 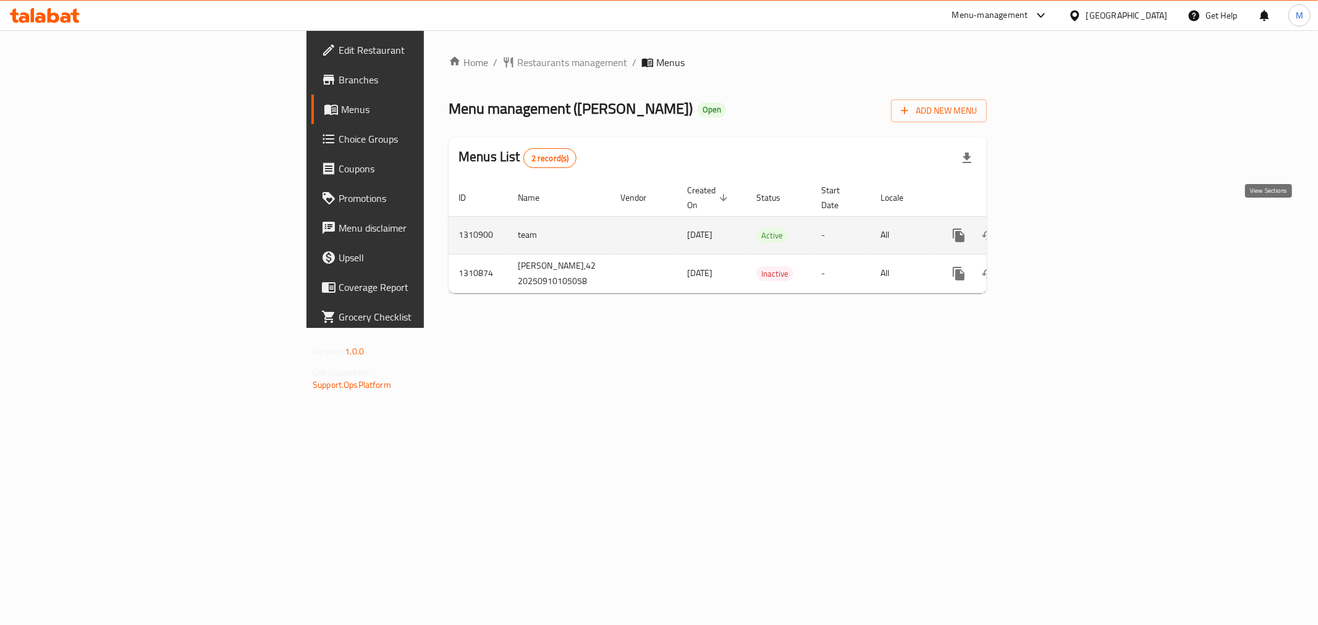 I want to click on span: Vendor, so click(x=642, y=198).